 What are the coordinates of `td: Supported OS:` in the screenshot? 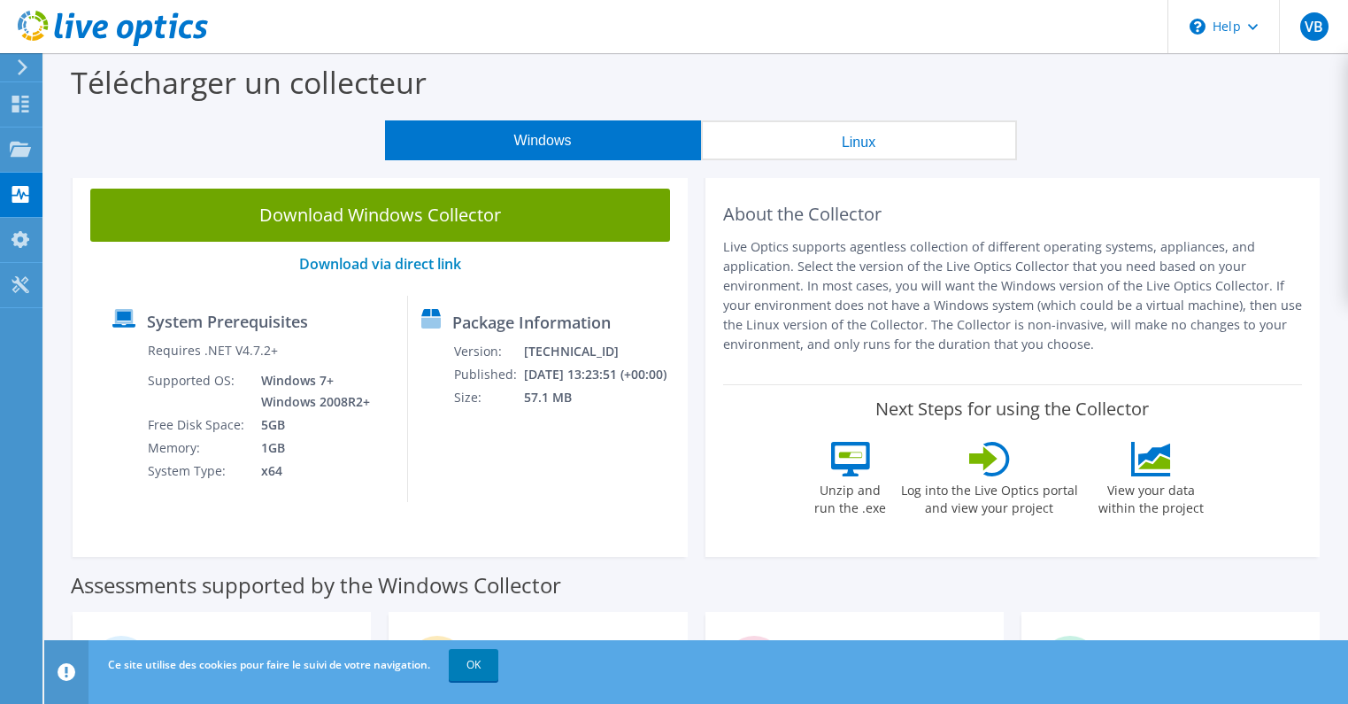 It's located at (197, 391).